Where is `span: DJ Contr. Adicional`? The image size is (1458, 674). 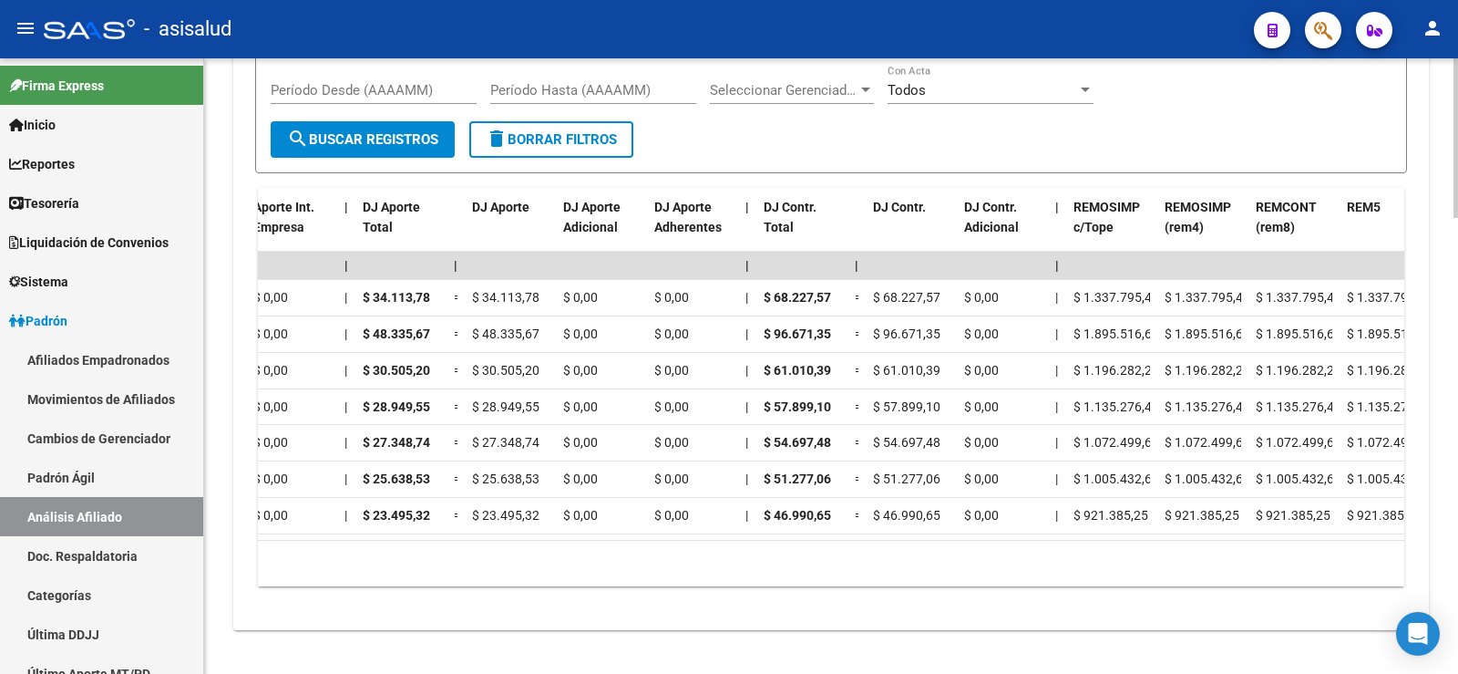
span: DJ Contr. Adicional is located at coordinates (992, 217).